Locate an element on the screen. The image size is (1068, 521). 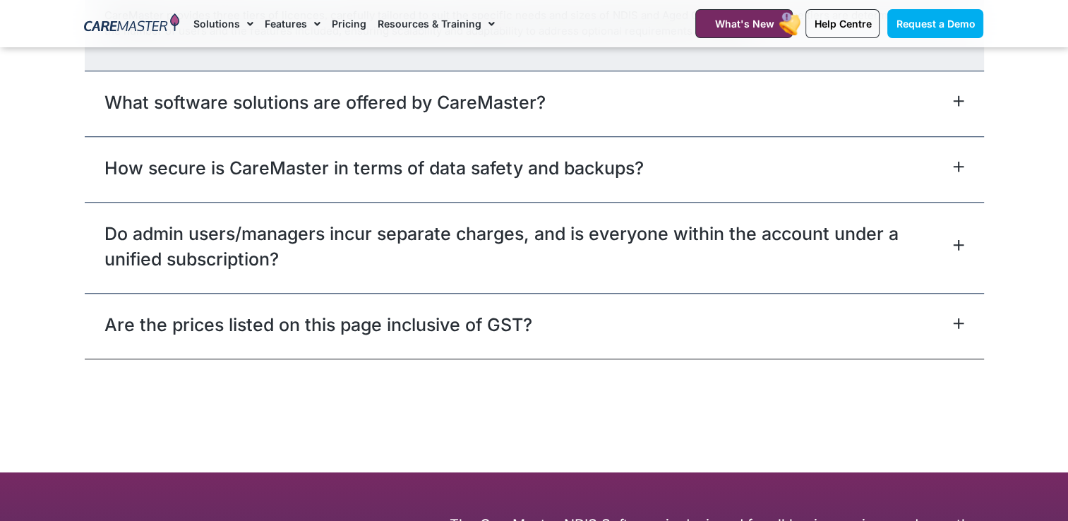
a: Do admin users/managers incur separate charges, and is everyone within the account under a unifie... is located at coordinates (527, 246).